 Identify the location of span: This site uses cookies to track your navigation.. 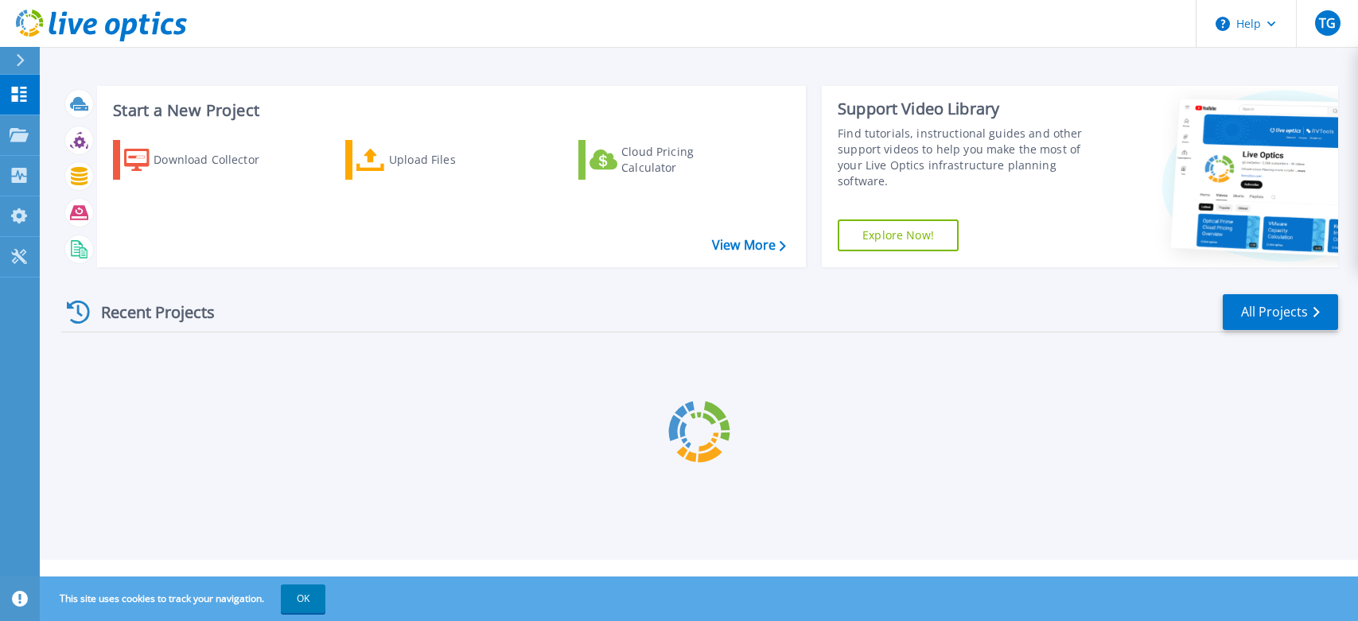
(185, 599).